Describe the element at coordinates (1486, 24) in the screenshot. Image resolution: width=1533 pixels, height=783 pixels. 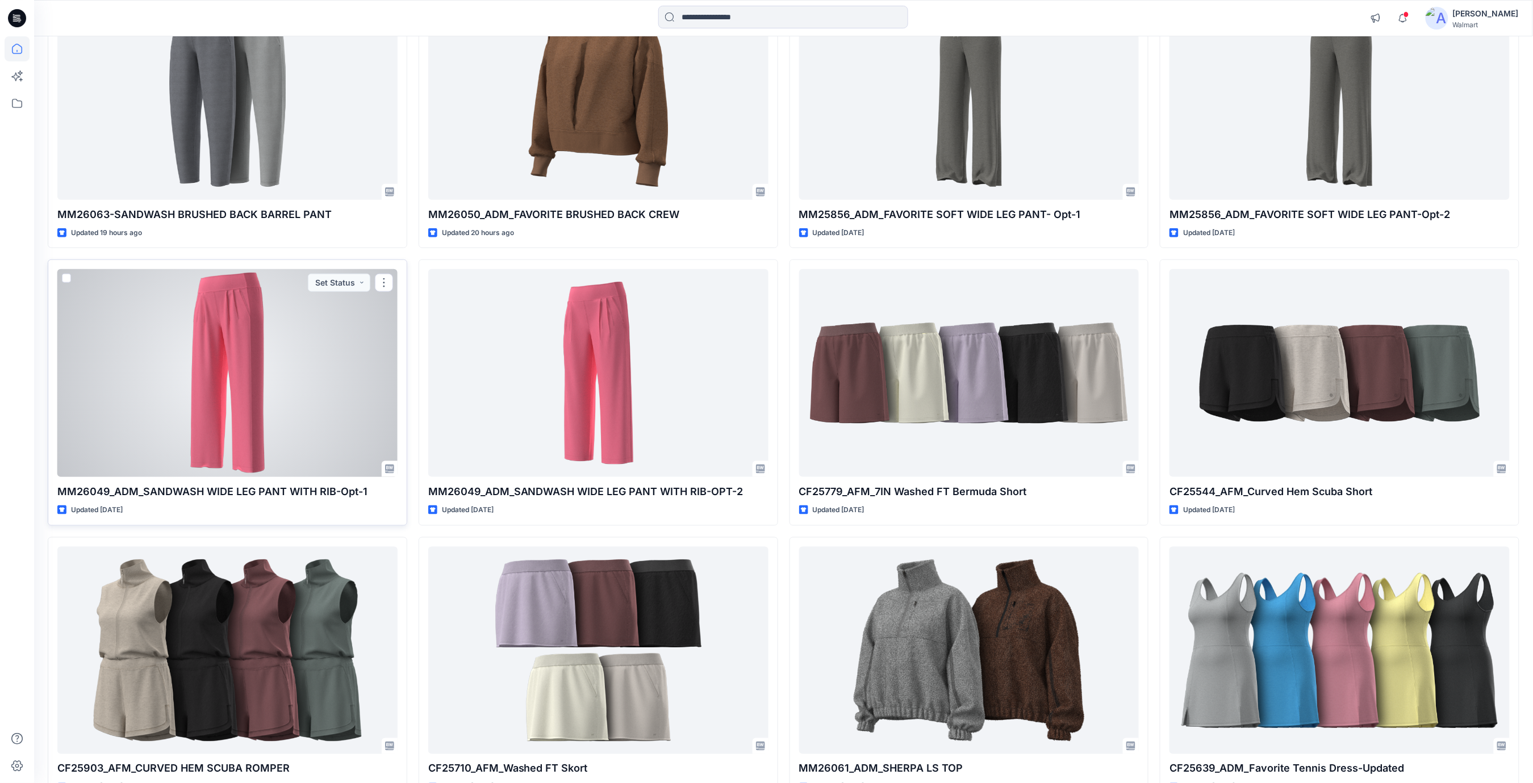
I see `div: Walmart` at that location.